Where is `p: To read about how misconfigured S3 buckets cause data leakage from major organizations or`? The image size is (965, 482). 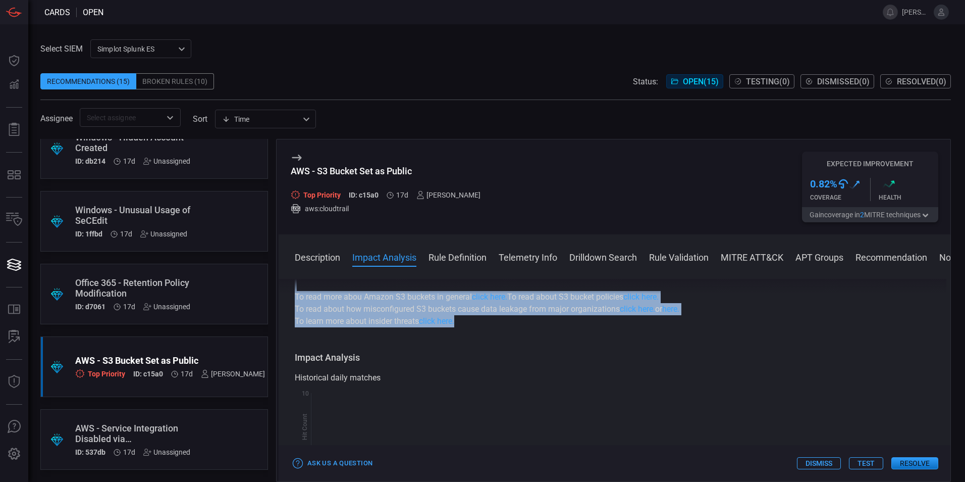
p: To read about how misconfigured S3 buckets cause data leakage from major organizations or is located at coordinates (614, 309).